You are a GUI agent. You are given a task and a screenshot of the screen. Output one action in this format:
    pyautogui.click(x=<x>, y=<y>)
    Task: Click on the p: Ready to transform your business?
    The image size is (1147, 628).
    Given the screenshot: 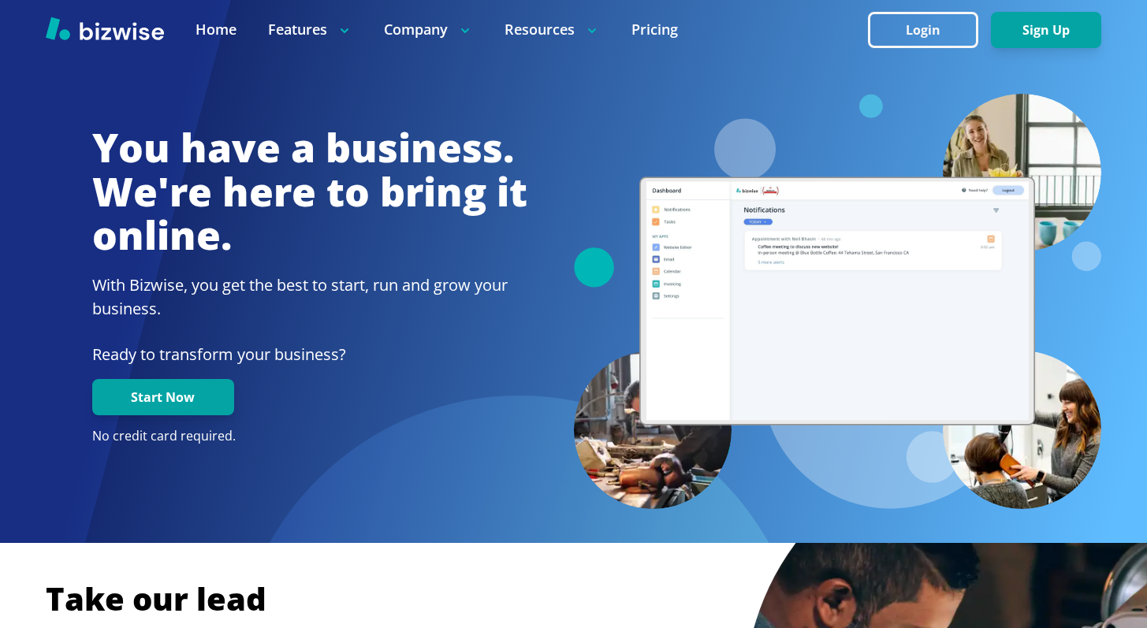 What is the action you would take?
    pyautogui.click(x=310, y=355)
    